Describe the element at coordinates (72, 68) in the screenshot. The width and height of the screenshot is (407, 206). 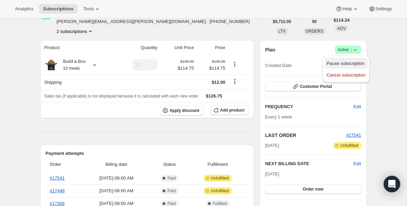
I see `small: 10 meals` at that location.